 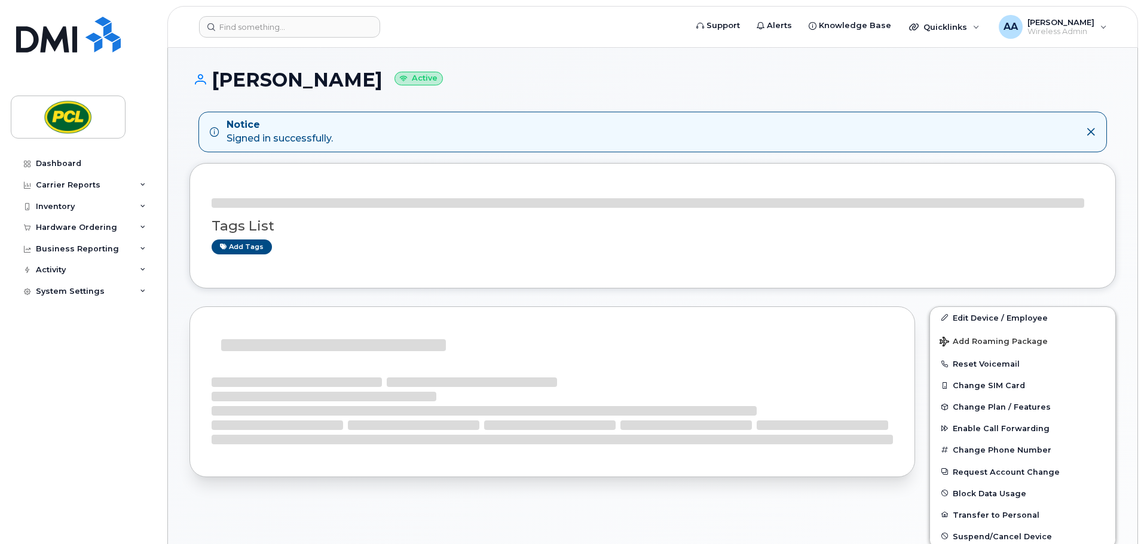 What do you see at coordinates (652, 226) in the screenshot?
I see `h3: Tags List` at bounding box center [652, 226].